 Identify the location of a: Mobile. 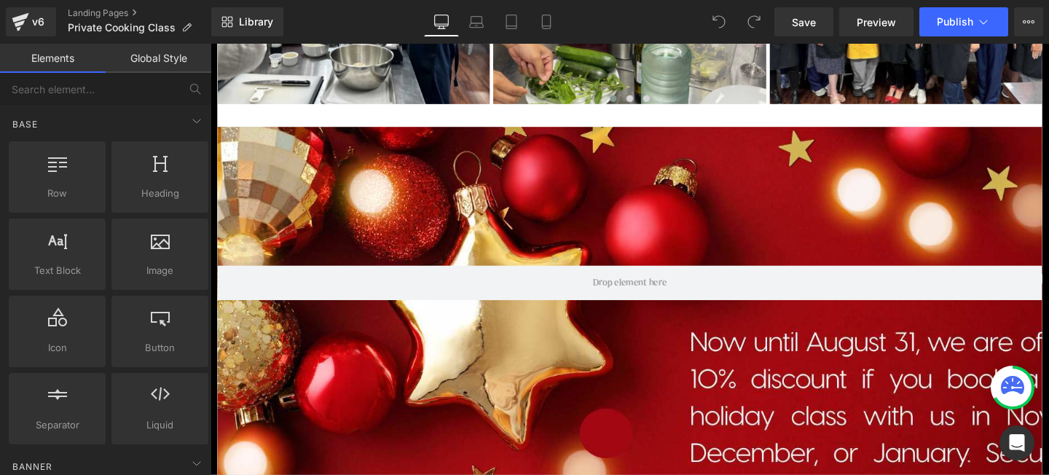
(546, 22).